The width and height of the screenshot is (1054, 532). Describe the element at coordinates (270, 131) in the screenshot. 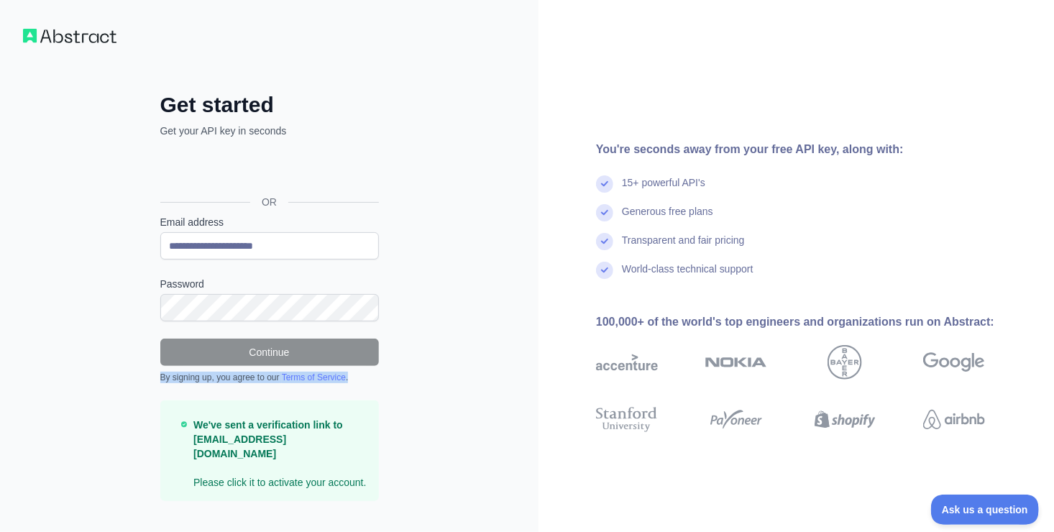

I see `p: Get your API key in seconds` at that location.